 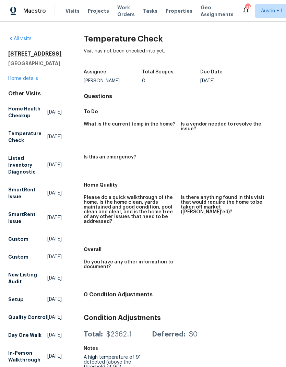 I want to click on span: Geo Assignments, so click(x=217, y=11).